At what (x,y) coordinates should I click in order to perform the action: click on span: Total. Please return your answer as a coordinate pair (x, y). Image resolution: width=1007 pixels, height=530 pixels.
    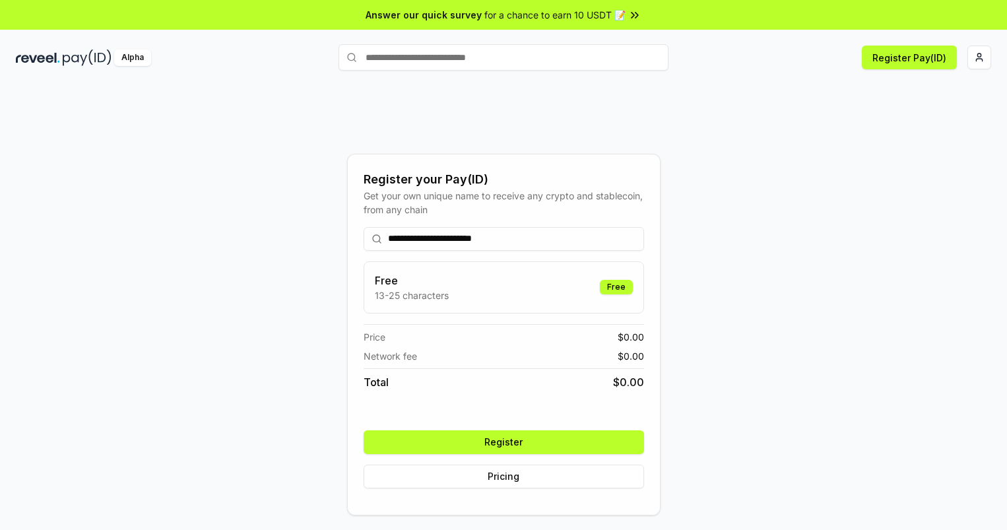
    Looking at the image, I should click on (376, 382).